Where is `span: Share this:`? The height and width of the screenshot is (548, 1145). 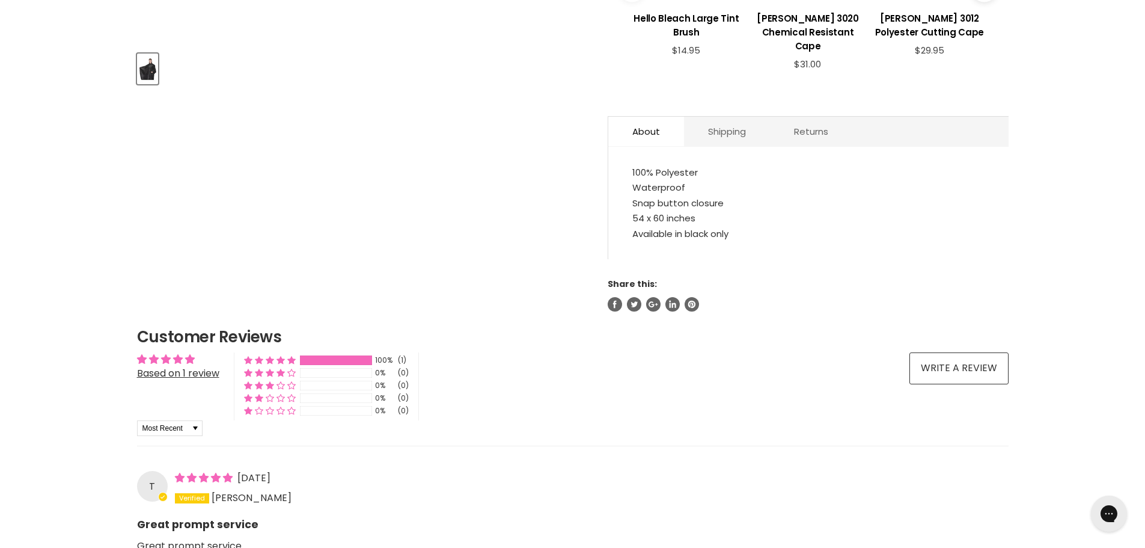
span: Share this: is located at coordinates (632, 284).